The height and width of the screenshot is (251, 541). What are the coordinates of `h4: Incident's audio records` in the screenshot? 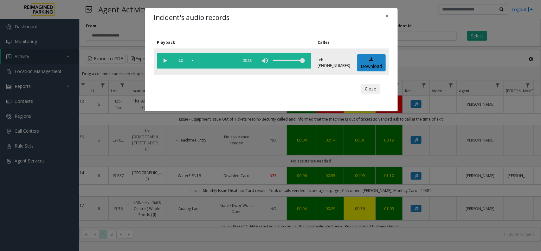 It's located at (191, 18).